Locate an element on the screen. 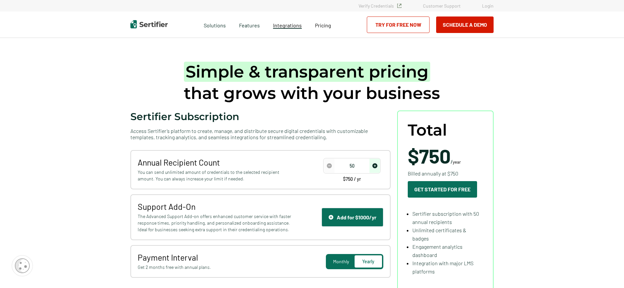 Image resolution: width=624 pixels, height=288 pixels. a: Schedule a Demo is located at coordinates (465, 25).